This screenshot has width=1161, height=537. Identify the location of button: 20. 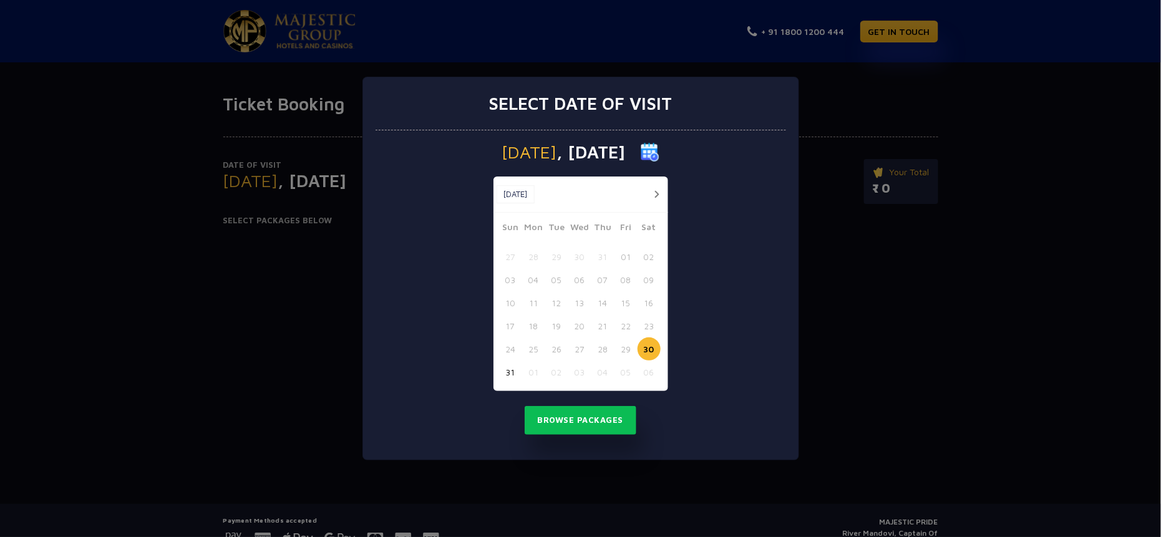
(580, 326).